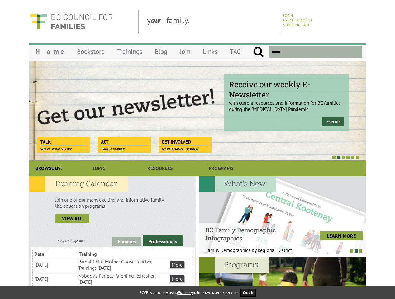 This screenshot has height=299, width=395. I want to click on a: Join, so click(185, 51).